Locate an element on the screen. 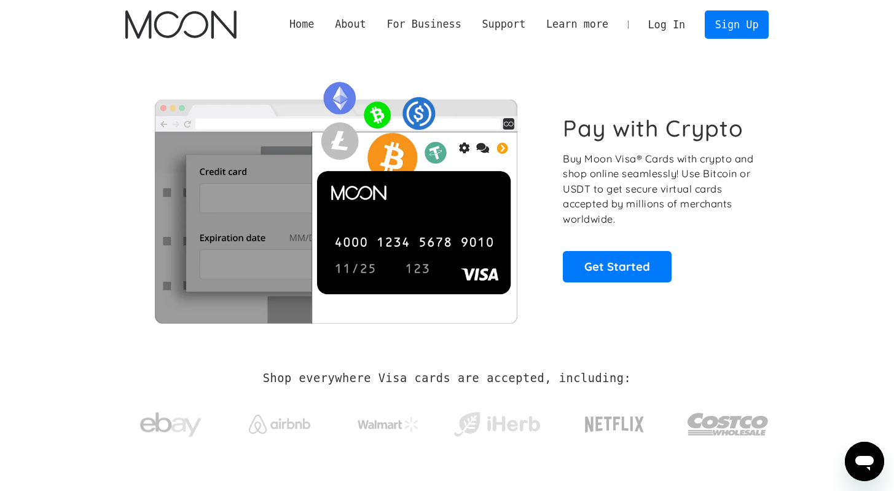  h2: Shop everywhere Visa cards are accepted, including: is located at coordinates (447, 378).